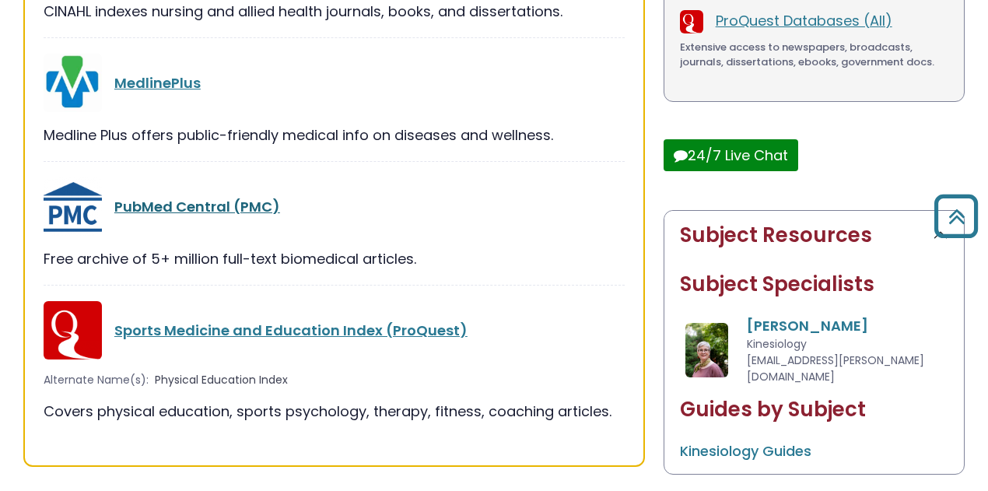  What do you see at coordinates (96, 380) in the screenshot?
I see `span: Alternate Name(s):` at bounding box center [96, 380].